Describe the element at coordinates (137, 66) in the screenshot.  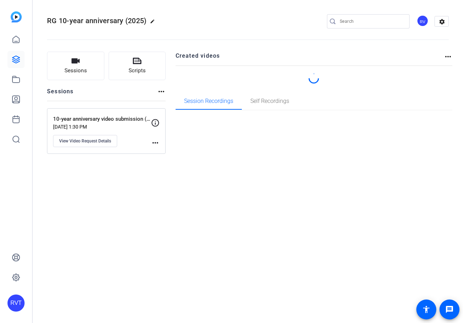
I see `button: Scripts` at that location.